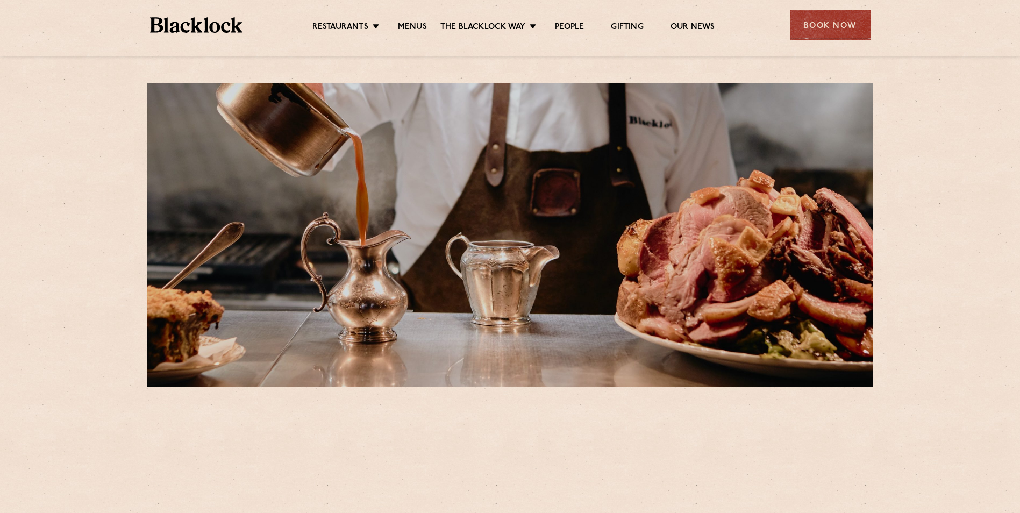 The height and width of the screenshot is (513, 1020). I want to click on div: Book Now, so click(830, 25).